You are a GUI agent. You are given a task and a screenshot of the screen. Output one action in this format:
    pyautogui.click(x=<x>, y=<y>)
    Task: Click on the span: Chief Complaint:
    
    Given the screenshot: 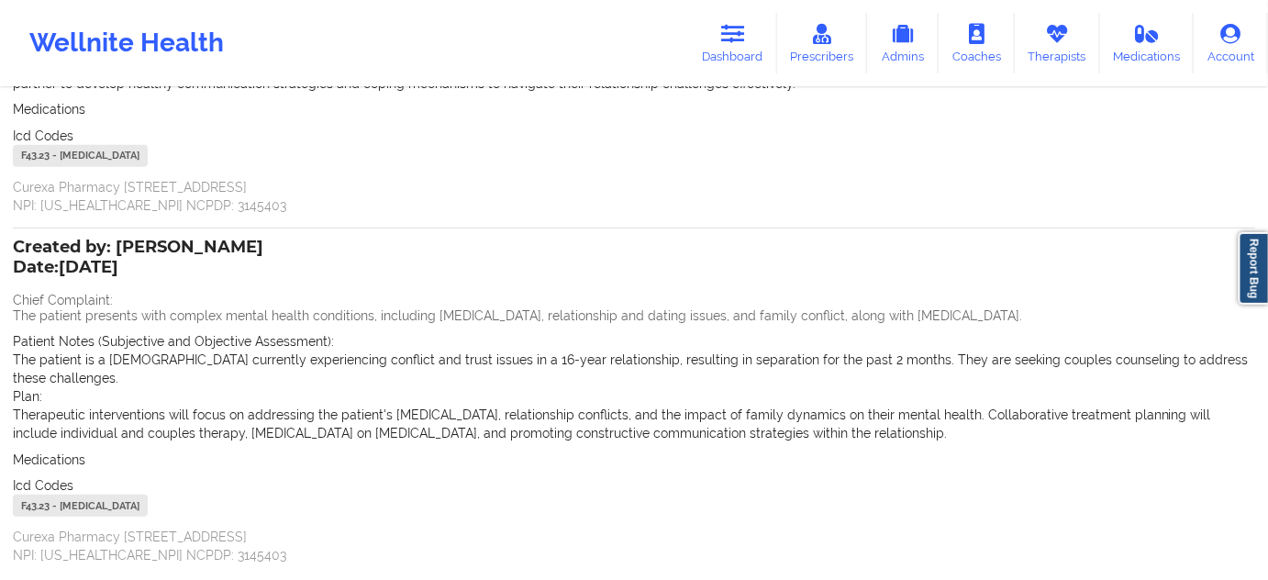 What is the action you would take?
    pyautogui.click(x=62, y=300)
    